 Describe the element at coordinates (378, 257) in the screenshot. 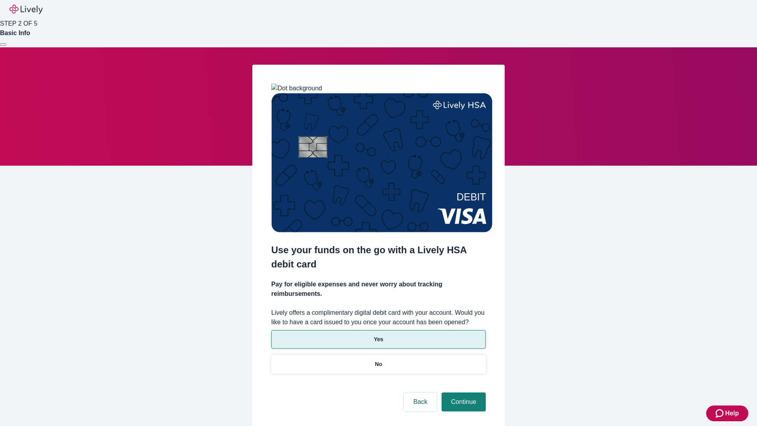

I see `h2: Use your funds on the go with a Lively HSA debit card` at that location.